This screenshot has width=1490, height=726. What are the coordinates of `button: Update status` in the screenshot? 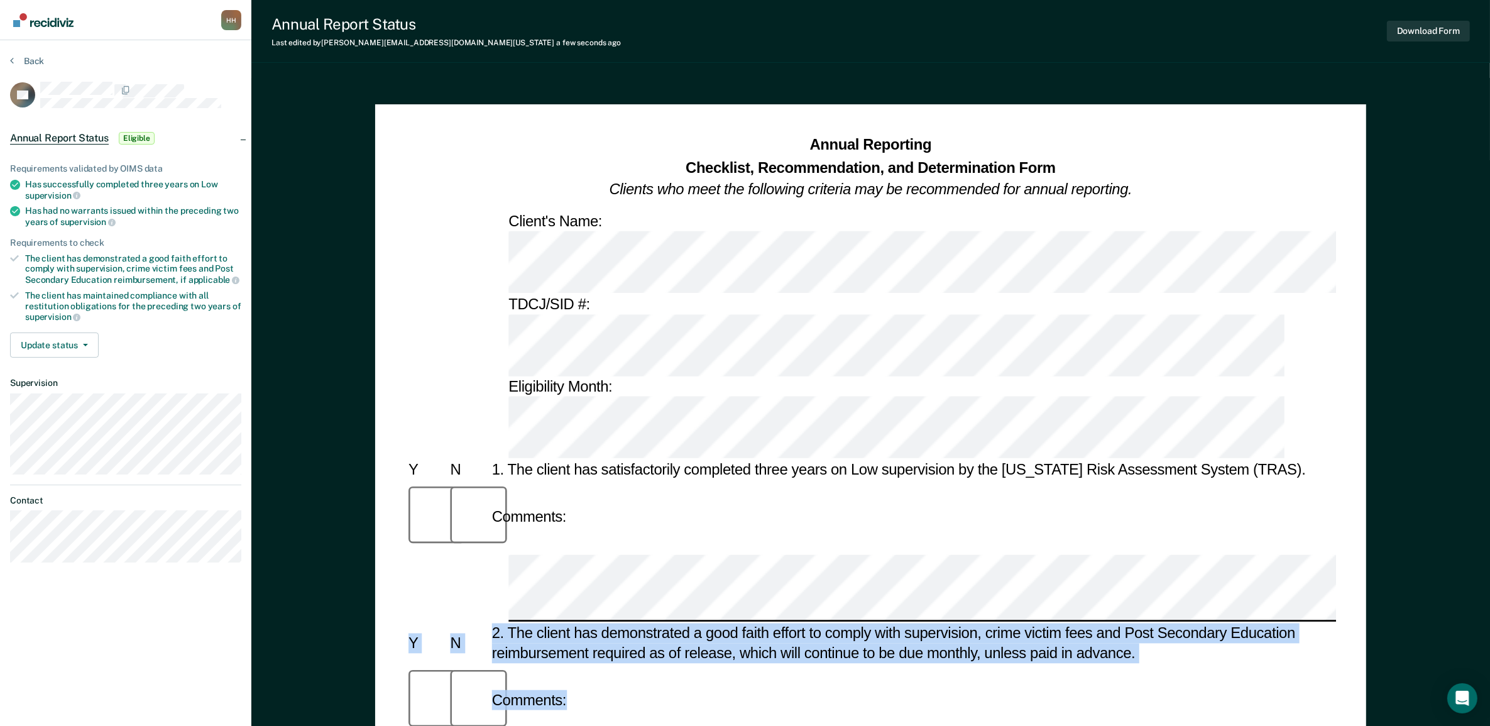 It's located at (54, 345).